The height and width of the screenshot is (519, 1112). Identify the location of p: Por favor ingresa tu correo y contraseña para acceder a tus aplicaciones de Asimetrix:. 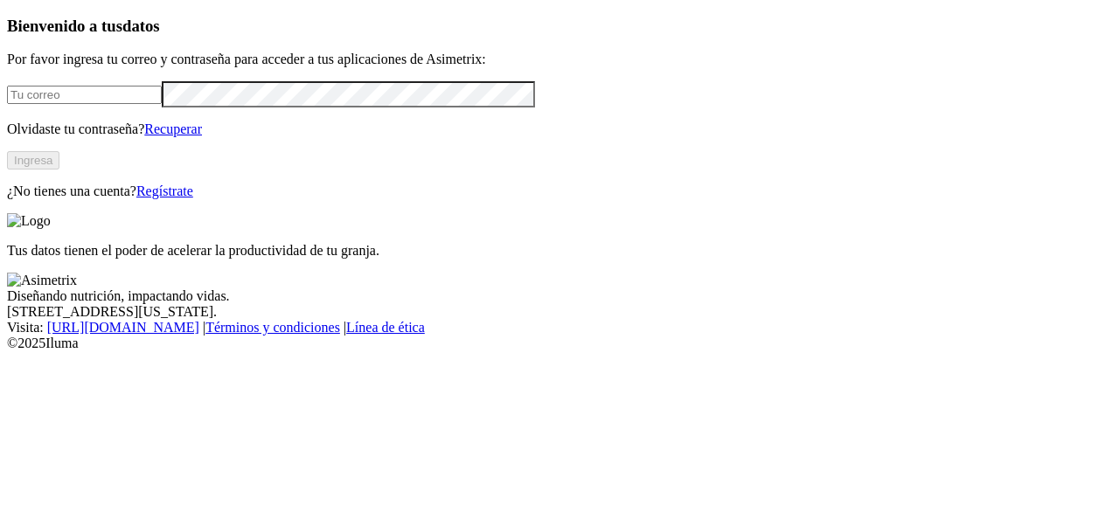
(556, 59).